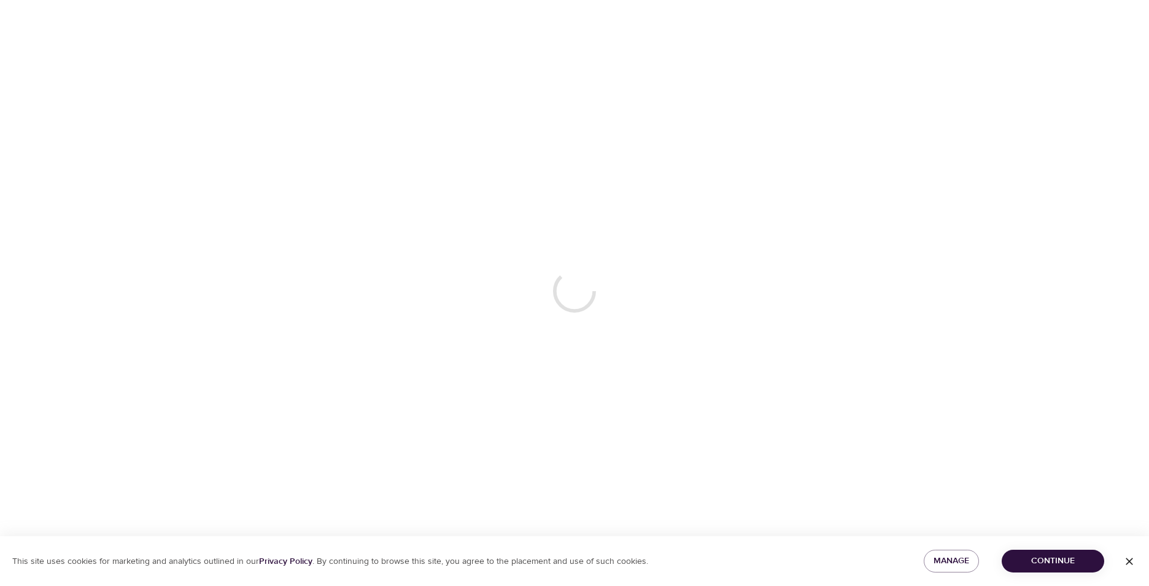 Image resolution: width=1149 pixels, height=586 pixels. I want to click on button: Continue, so click(1053, 561).